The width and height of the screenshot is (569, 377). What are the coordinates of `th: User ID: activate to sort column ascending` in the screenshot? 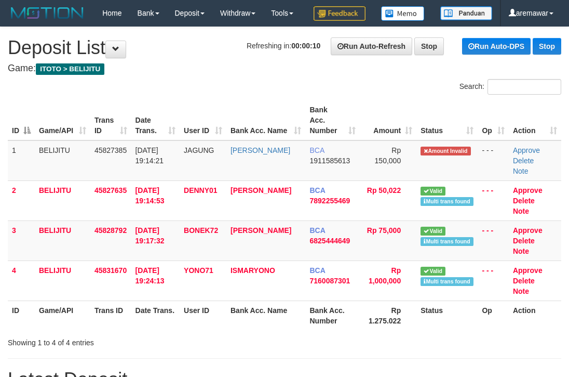 It's located at (203, 120).